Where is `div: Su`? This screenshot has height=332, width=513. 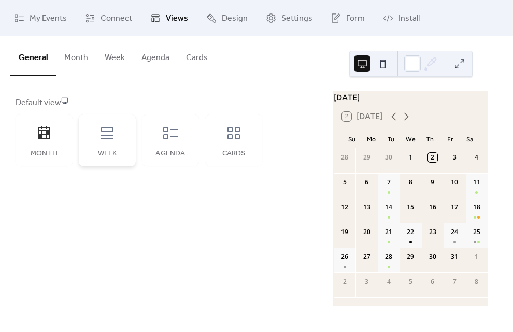 div: Su is located at coordinates (352, 139).